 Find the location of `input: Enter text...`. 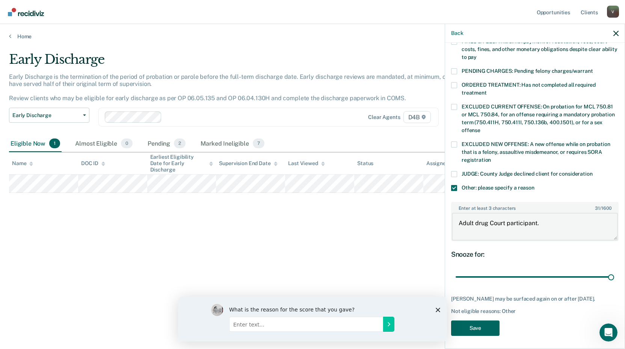

input: Enter text... is located at coordinates (128, 28).